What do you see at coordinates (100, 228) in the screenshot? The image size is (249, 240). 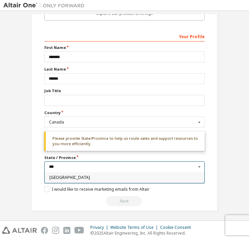 I see `div: Privacy` at bounding box center [100, 228].